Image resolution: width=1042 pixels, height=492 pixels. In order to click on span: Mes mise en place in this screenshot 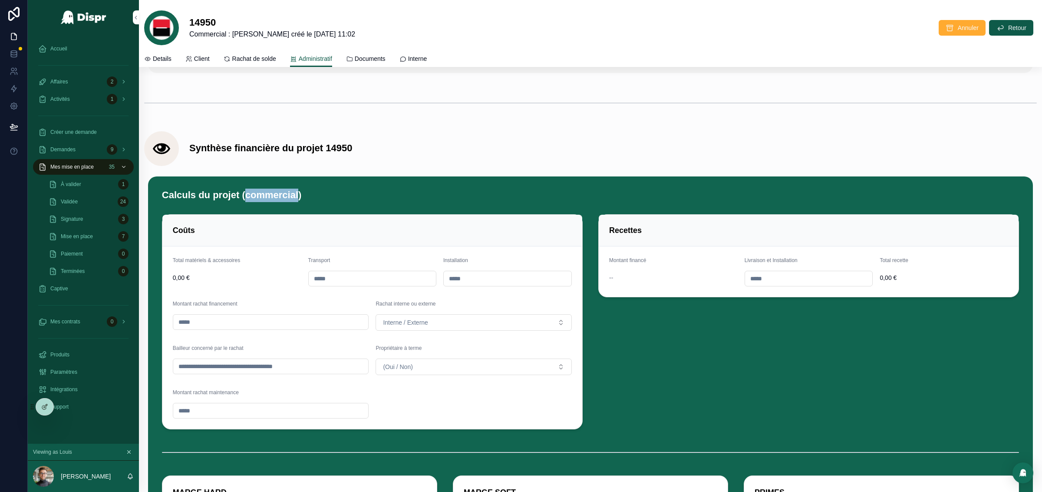, I will do `click(72, 167)`.